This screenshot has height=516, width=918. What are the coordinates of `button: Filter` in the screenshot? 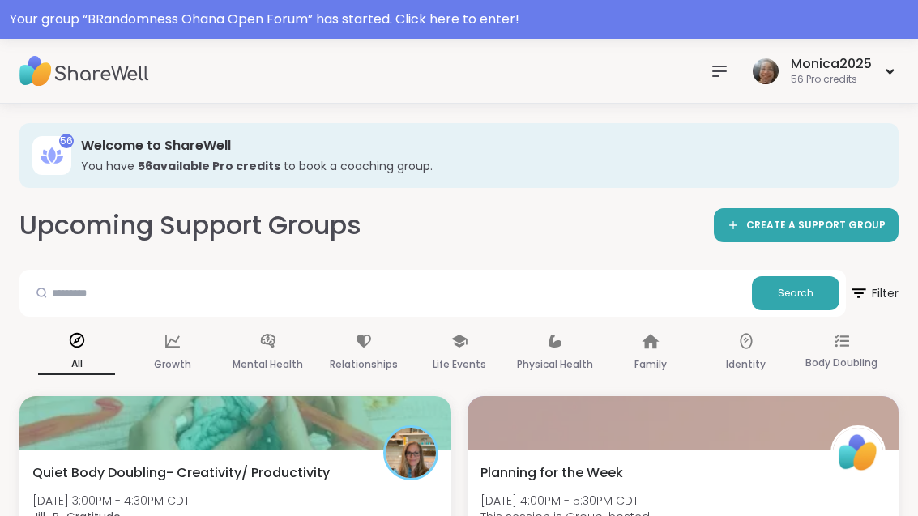 It's located at (873, 293).